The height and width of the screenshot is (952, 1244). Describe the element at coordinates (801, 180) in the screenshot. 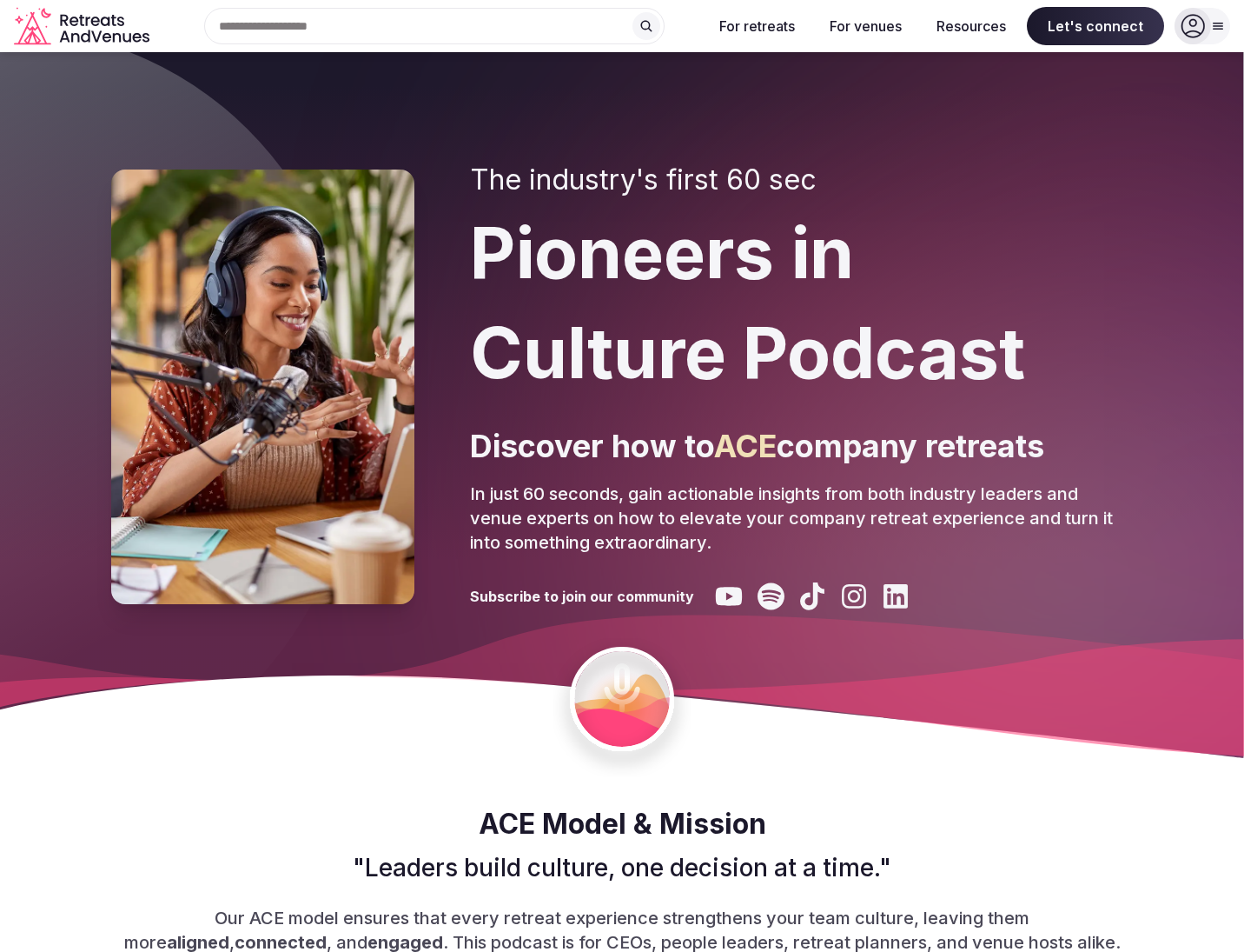

I see `h2: The industry's first 60 sec` at that location.